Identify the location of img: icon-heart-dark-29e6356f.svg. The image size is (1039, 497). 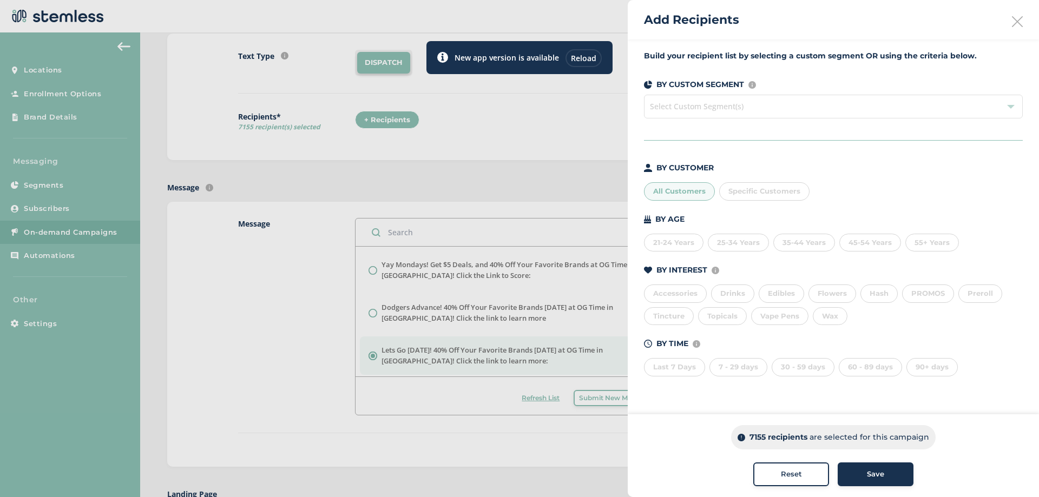
(648, 271).